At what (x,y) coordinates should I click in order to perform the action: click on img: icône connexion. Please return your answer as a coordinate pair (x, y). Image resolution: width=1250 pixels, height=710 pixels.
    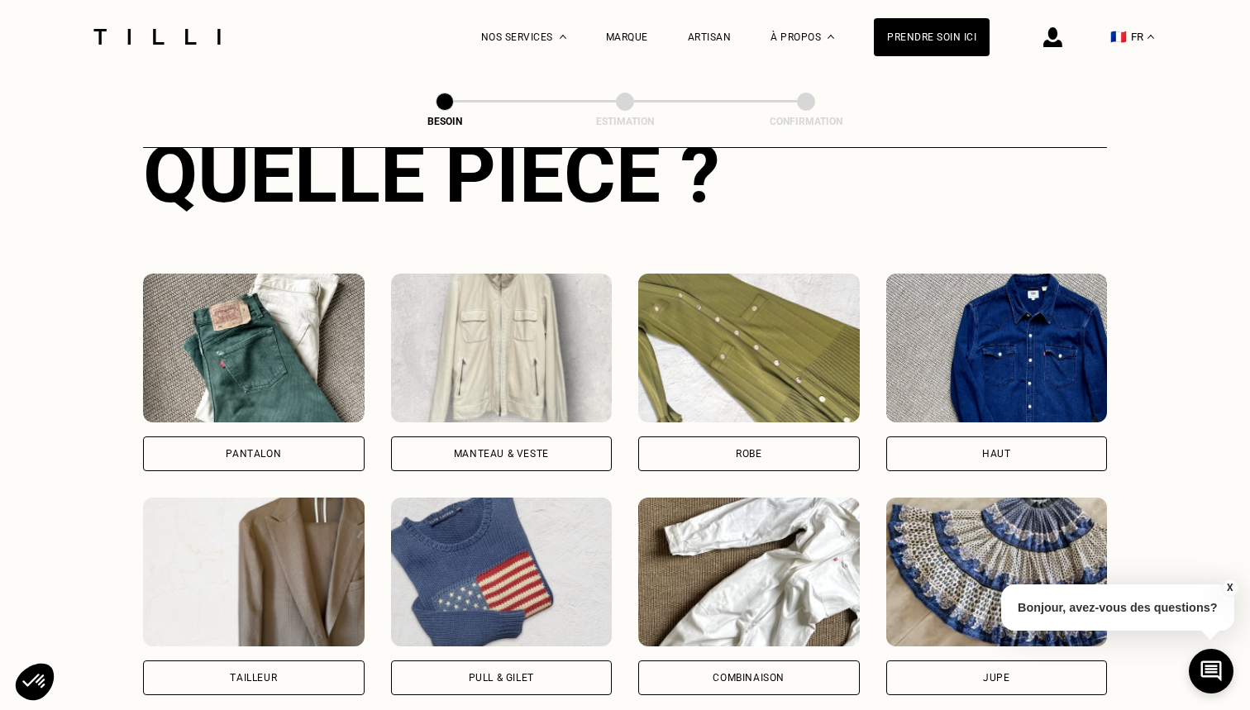
    Looking at the image, I should click on (1053, 37).